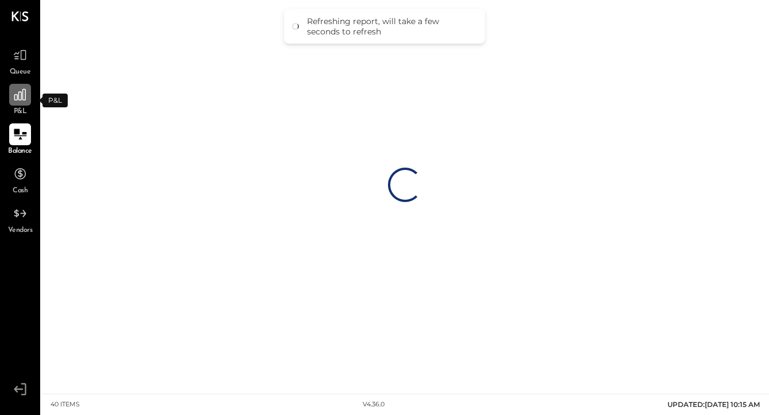 The image size is (769, 415). What do you see at coordinates (20, 219) in the screenshot?
I see `a: Vendors` at bounding box center [20, 219].